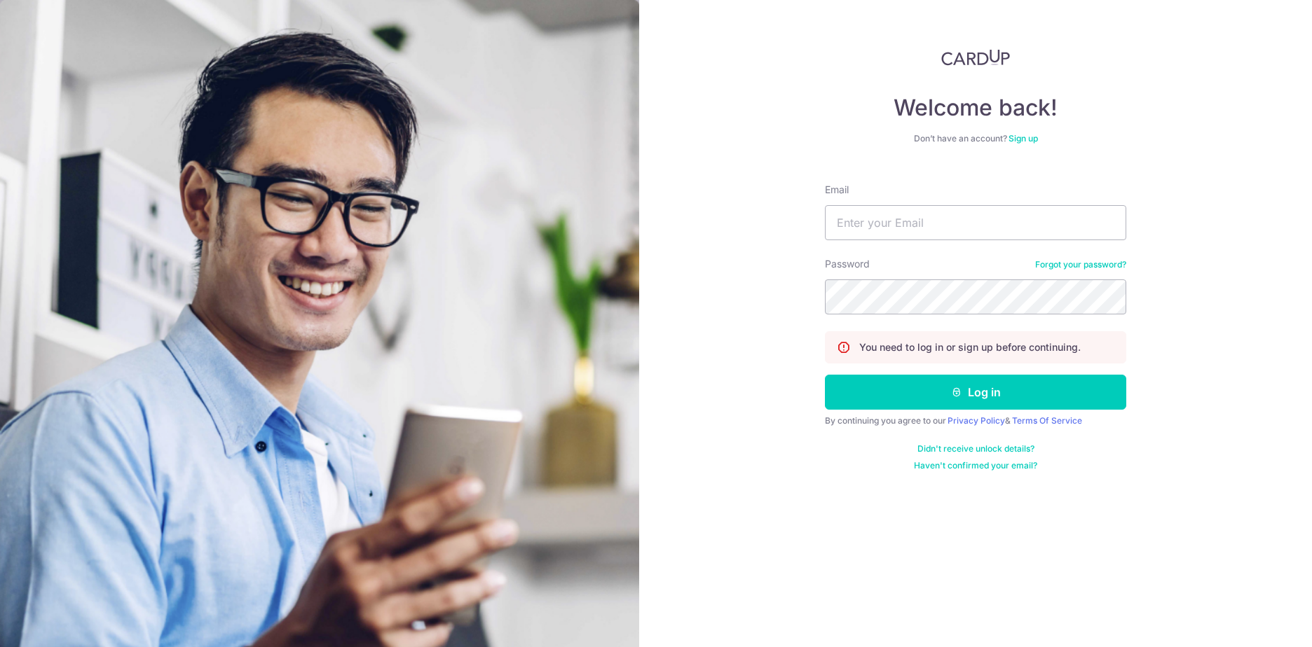  Describe the element at coordinates (976, 420) in the screenshot. I see `a: Privacy Policy` at that location.